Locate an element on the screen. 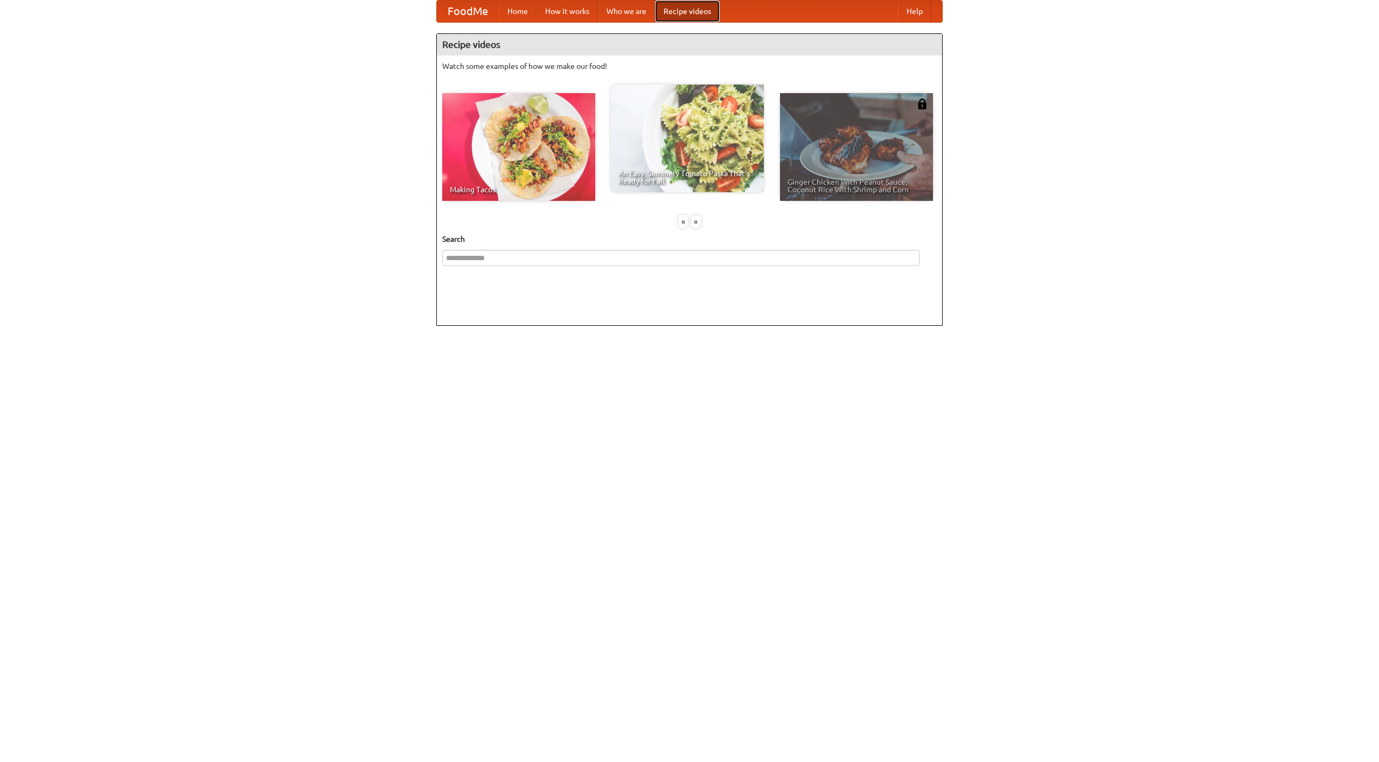 Image resolution: width=1379 pixels, height=762 pixels. a: How it works is located at coordinates (567, 11).